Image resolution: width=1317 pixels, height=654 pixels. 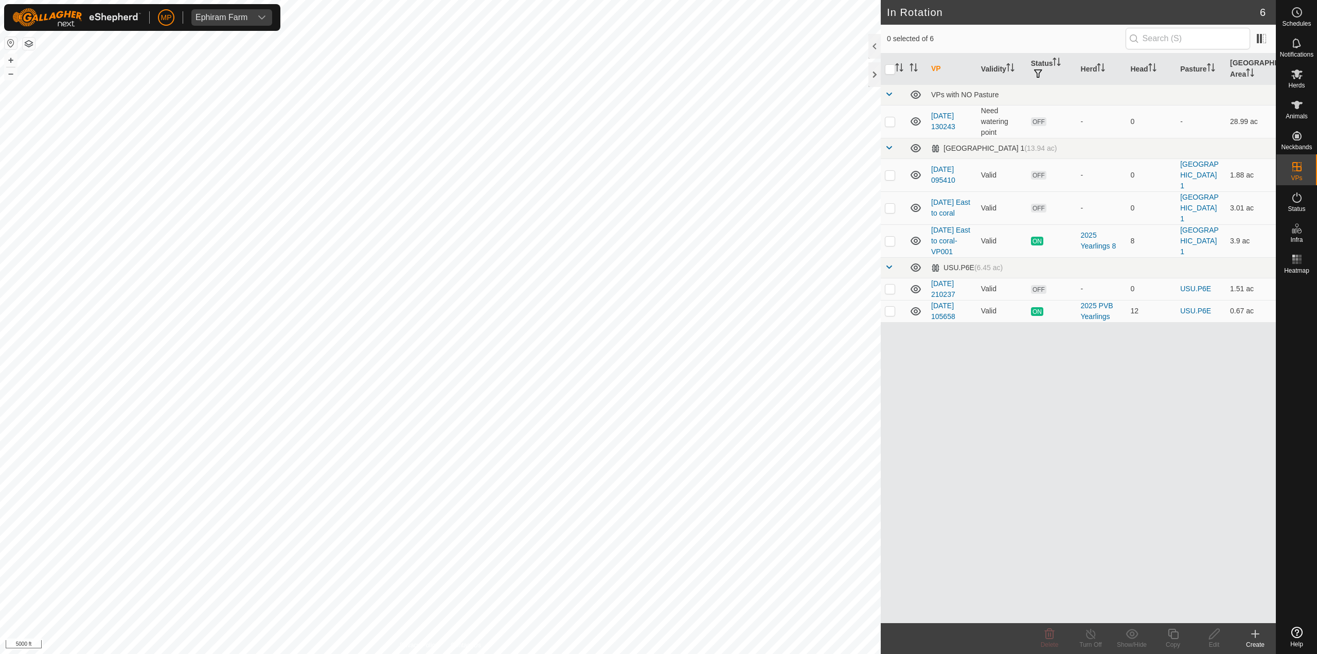 I want to click on th: Herd, so click(x=1102, y=69).